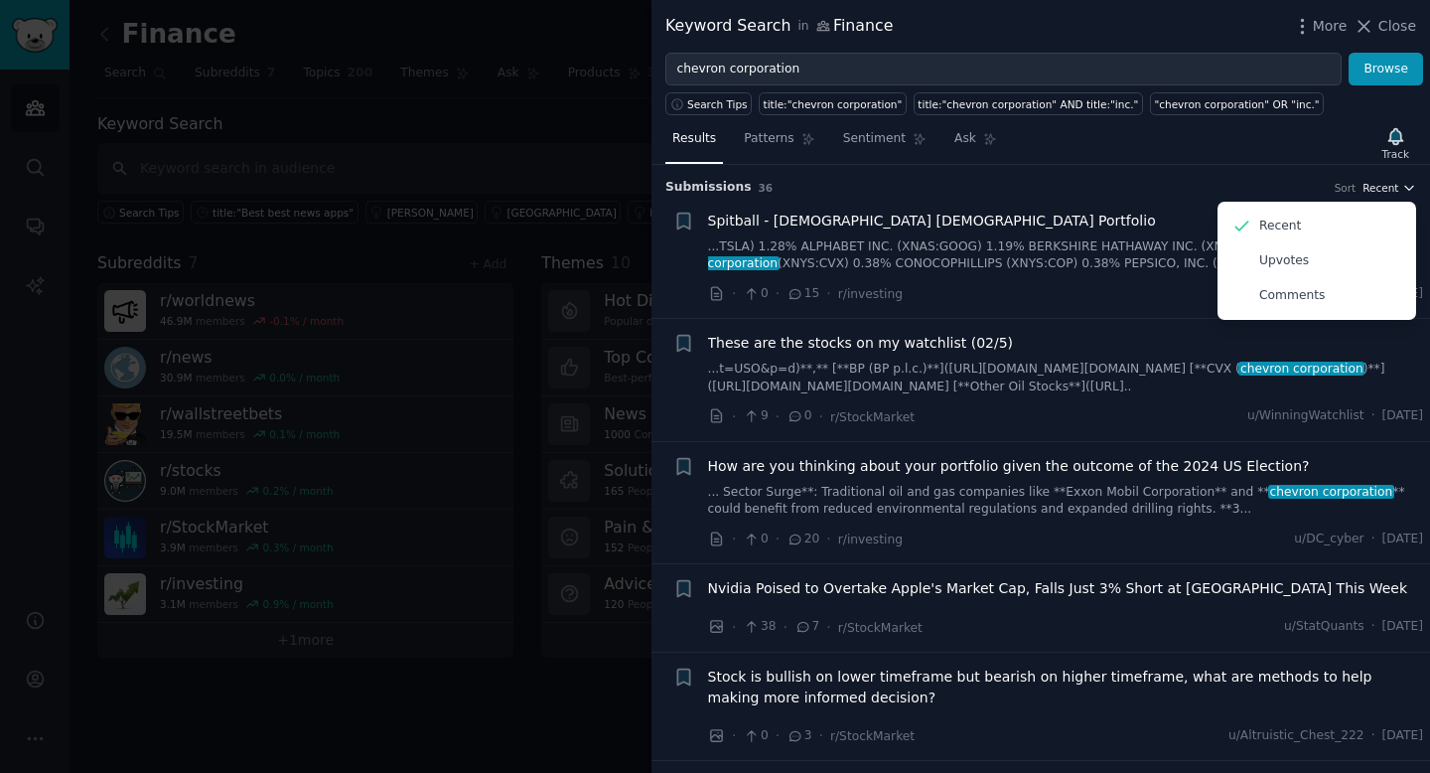 This screenshot has width=1430, height=773. I want to click on button: Recent, so click(1389, 188).